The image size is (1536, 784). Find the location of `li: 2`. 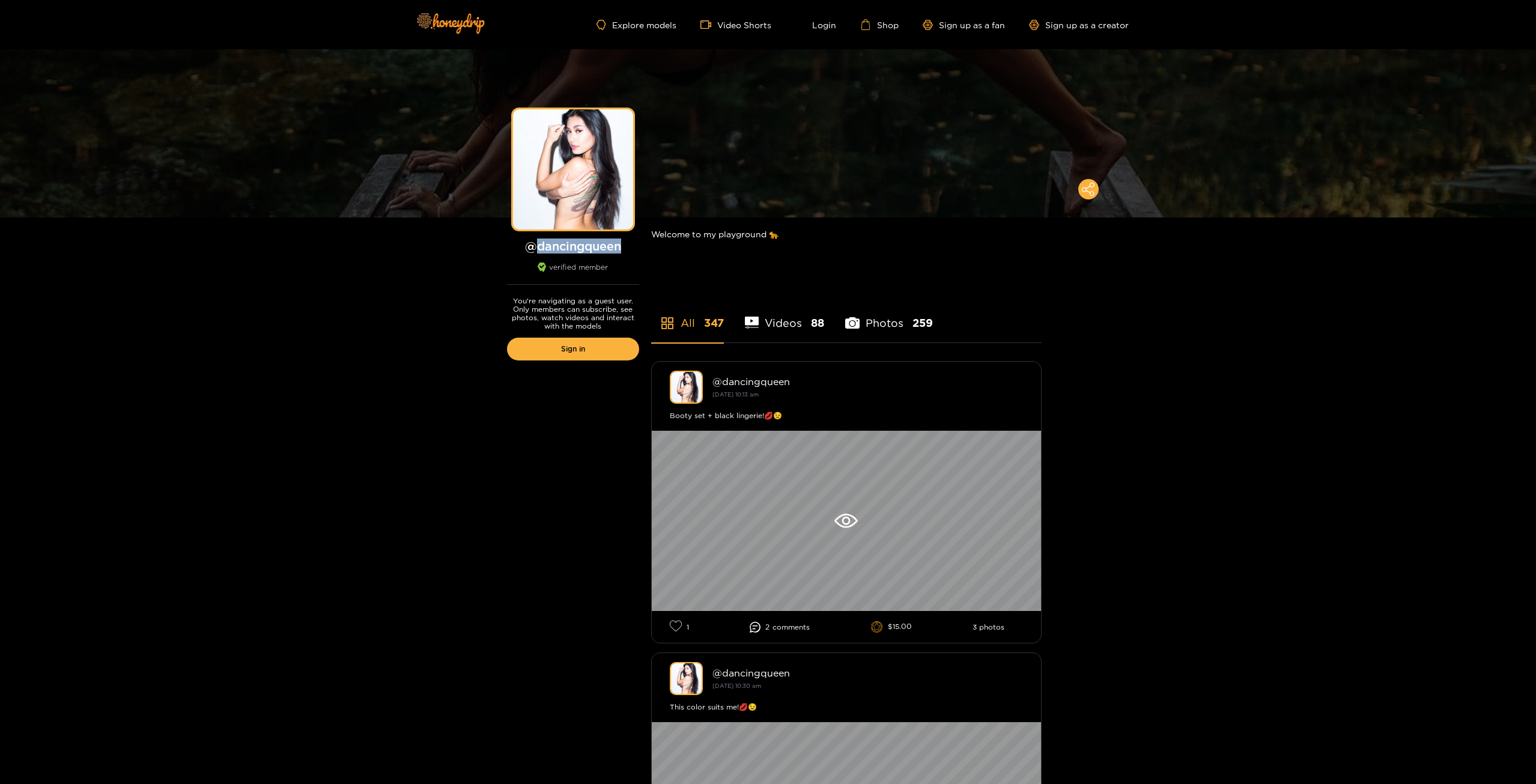

li: 2 is located at coordinates (779, 627).